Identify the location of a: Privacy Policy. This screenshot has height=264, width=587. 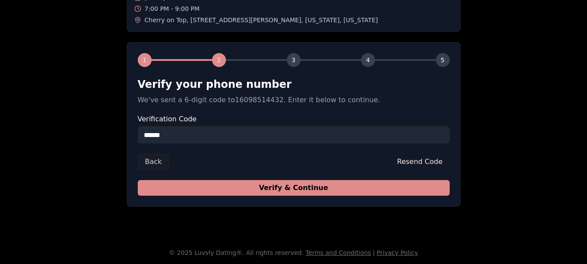
(397, 253).